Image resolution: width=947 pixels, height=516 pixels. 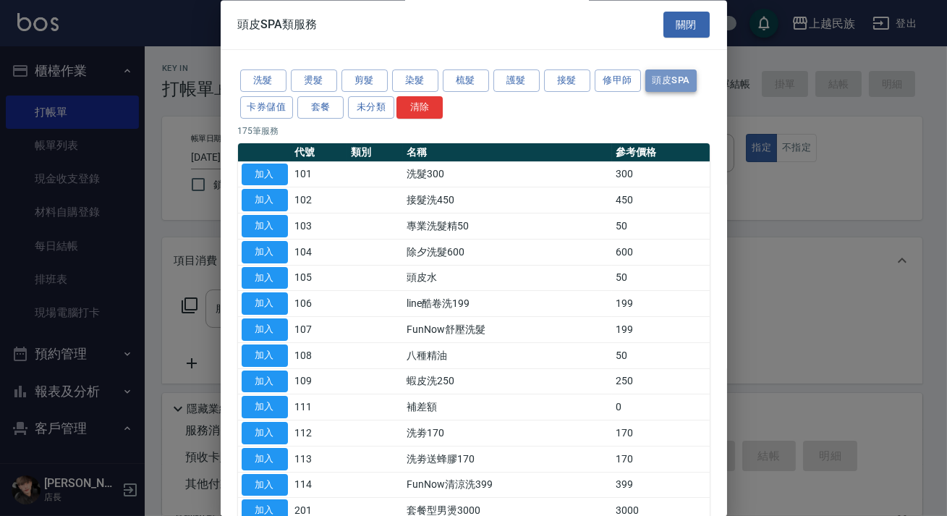 What do you see at coordinates (507, 253) in the screenshot?
I see `td: 除夕洗髮600` at bounding box center [507, 253].